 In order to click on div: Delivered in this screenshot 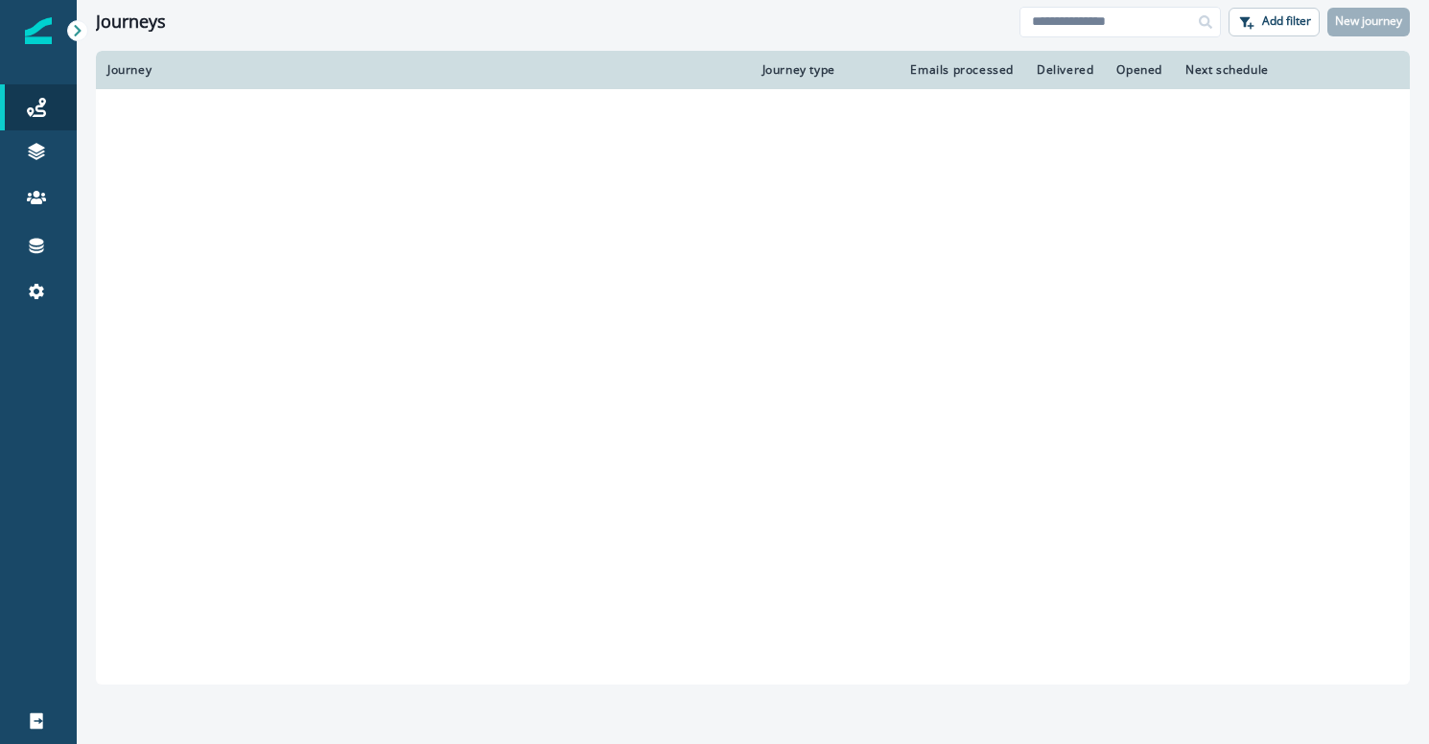, I will do `click(1064, 70)`.